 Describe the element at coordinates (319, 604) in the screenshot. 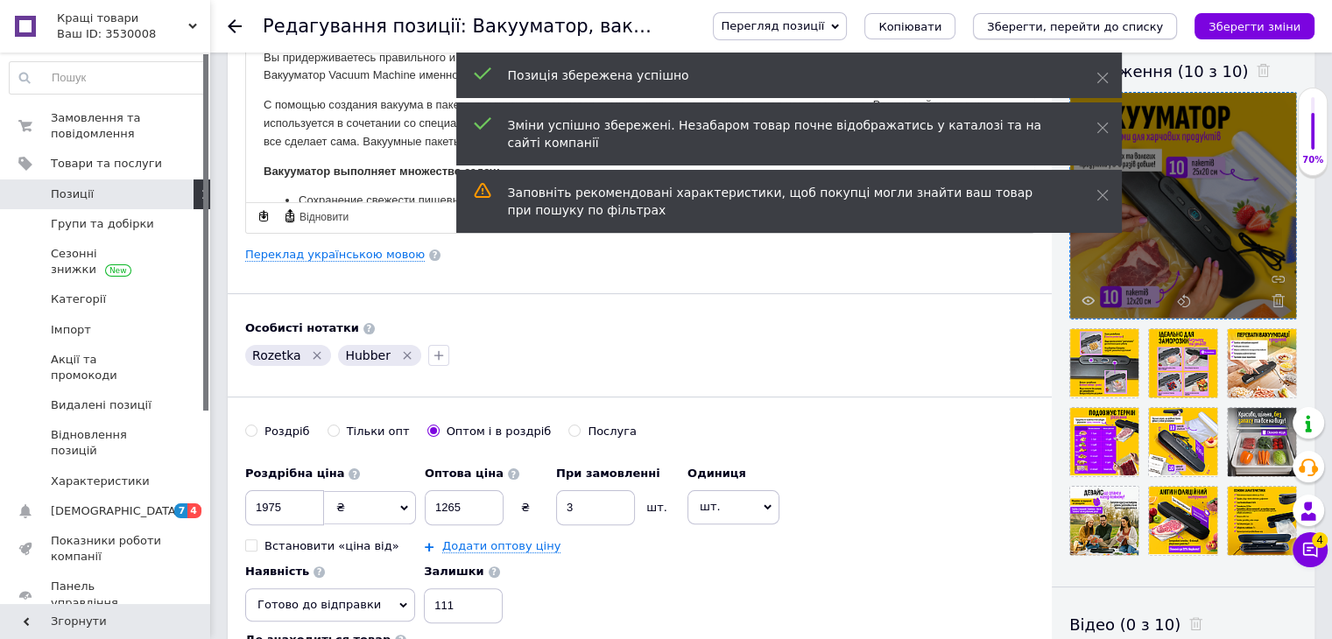

I see `span: Готово до відправки` at that location.